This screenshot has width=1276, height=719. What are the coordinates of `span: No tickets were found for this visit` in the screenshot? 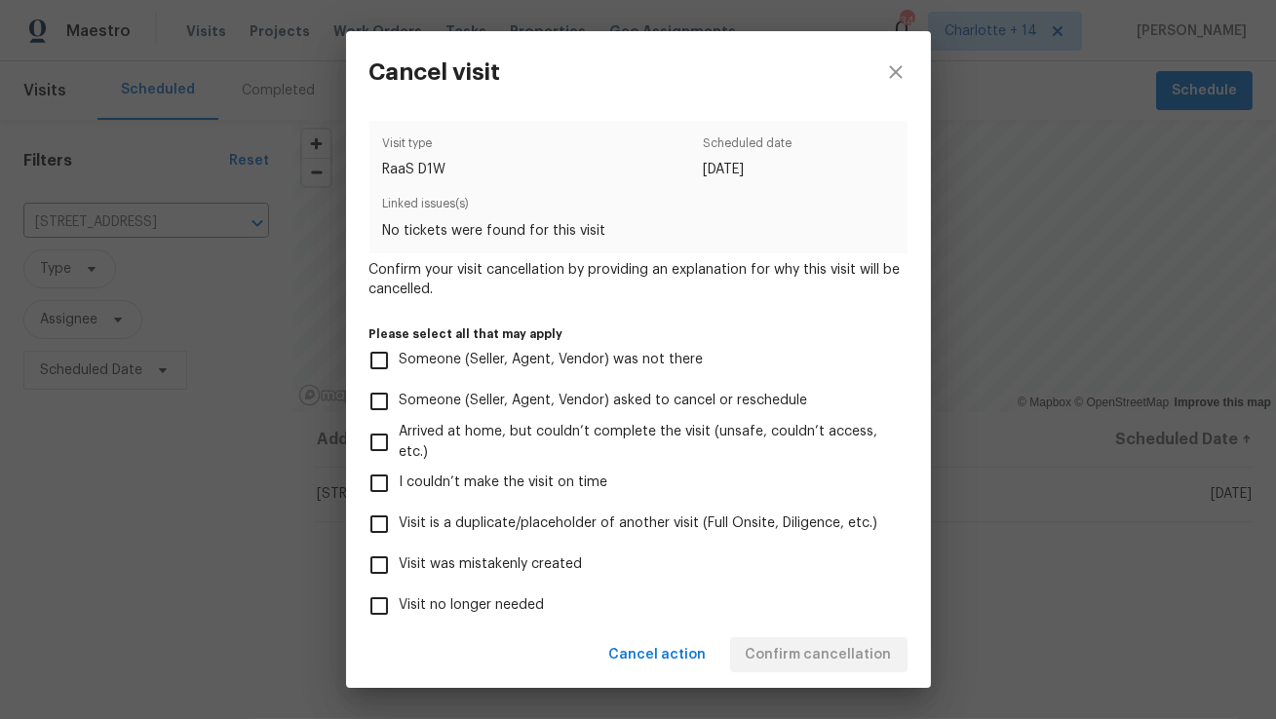 It's located at (639, 231).